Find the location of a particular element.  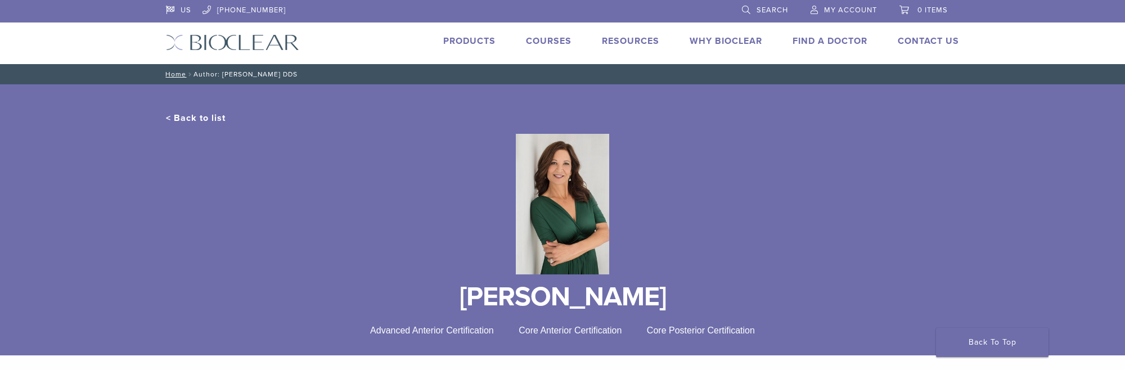

span: Advanced Anterior Certification is located at coordinates (432, 330).